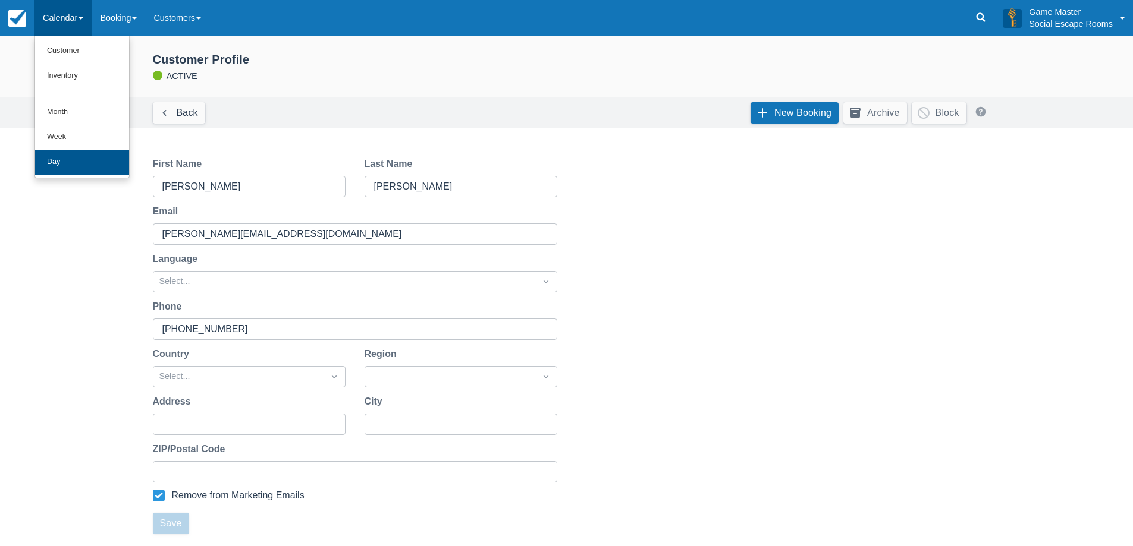 This screenshot has height=546, width=1133. Describe the element at coordinates (1070, 24) in the screenshot. I see `p: Social Escape Rooms` at that location.